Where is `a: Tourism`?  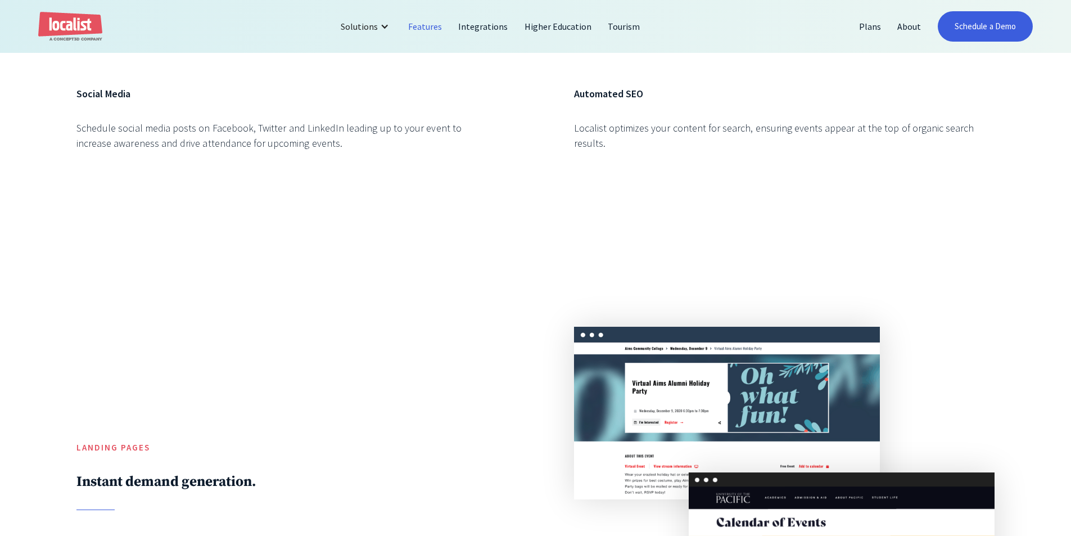
a: Tourism is located at coordinates (624, 26).